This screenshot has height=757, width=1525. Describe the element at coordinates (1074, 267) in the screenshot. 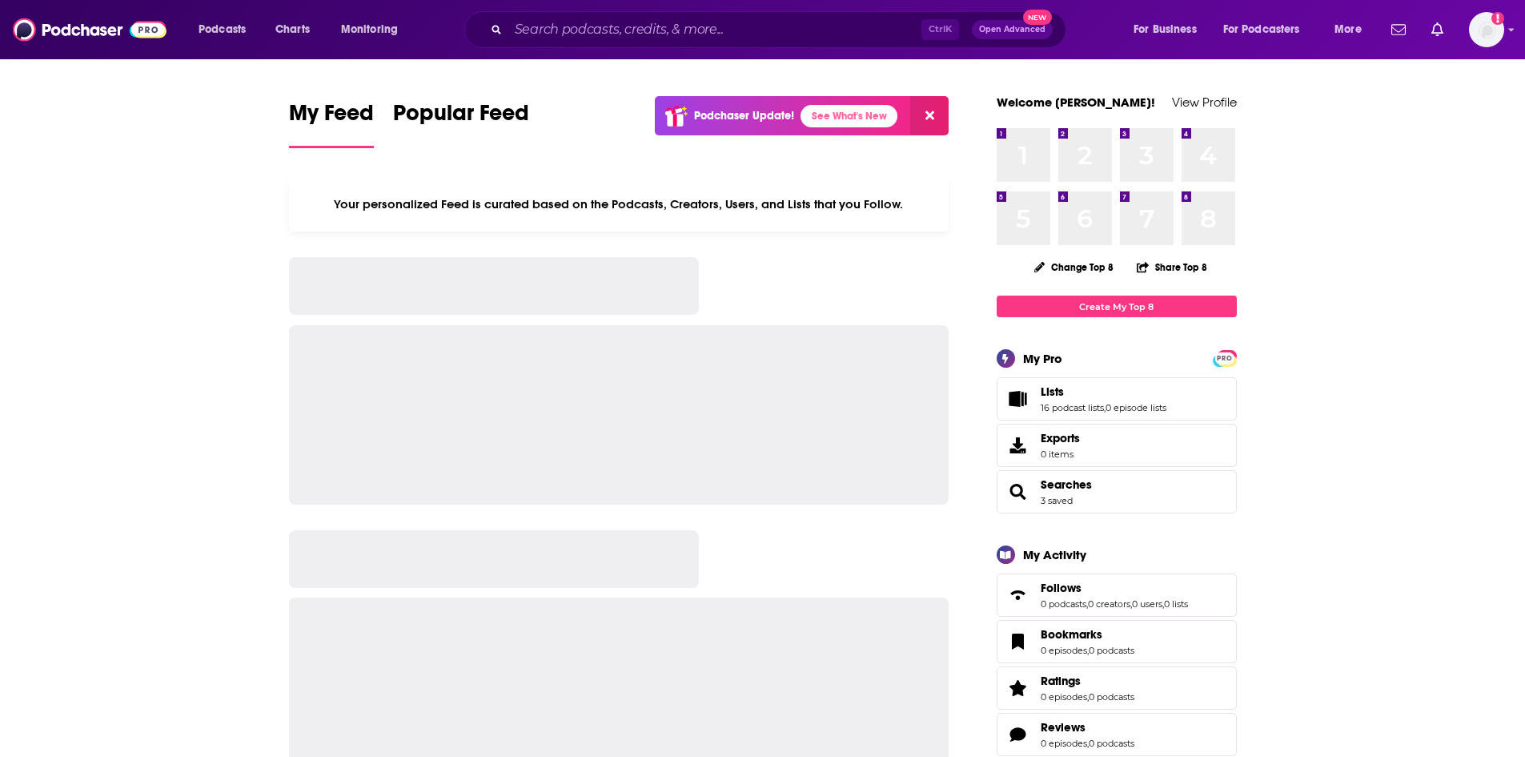

I see `button: Change Top 8` at that location.